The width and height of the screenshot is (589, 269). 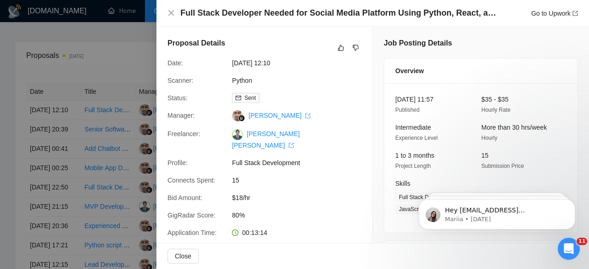 What do you see at coordinates (481, 254) in the screenshot?
I see `div: Client Details` at bounding box center [481, 254].